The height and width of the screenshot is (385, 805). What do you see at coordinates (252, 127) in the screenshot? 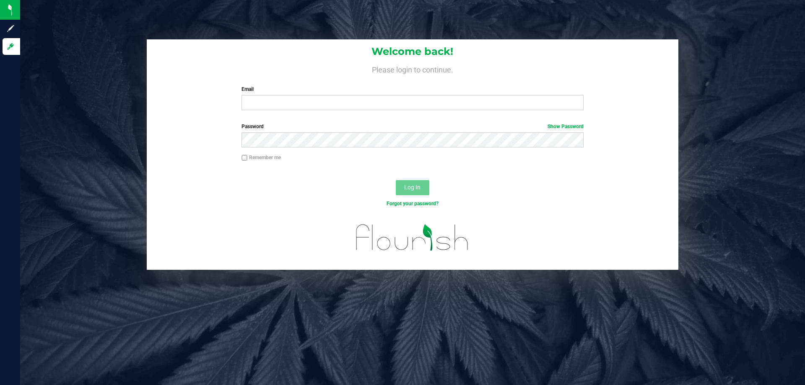
I see `span: Password` at bounding box center [252, 127].